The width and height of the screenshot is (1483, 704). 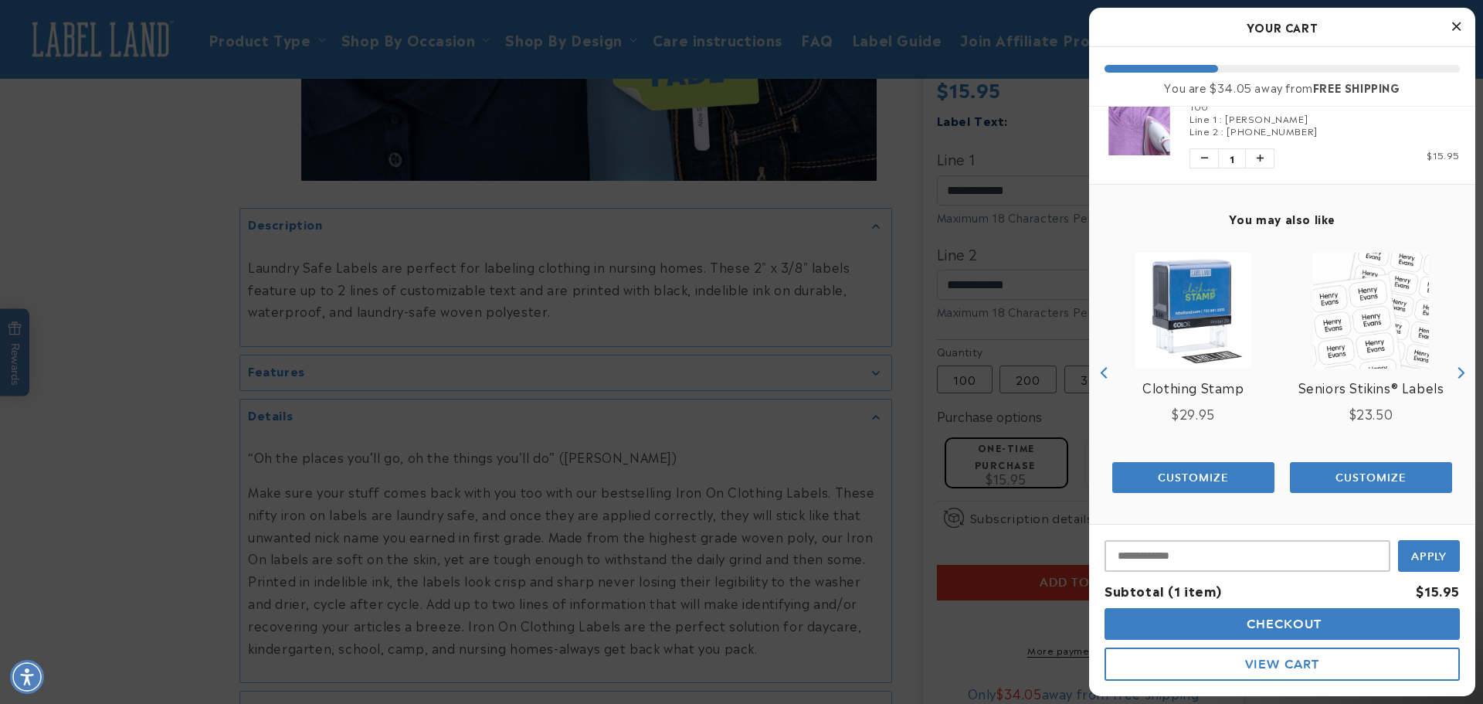 I want to click on span: Apply, so click(x=1429, y=556).